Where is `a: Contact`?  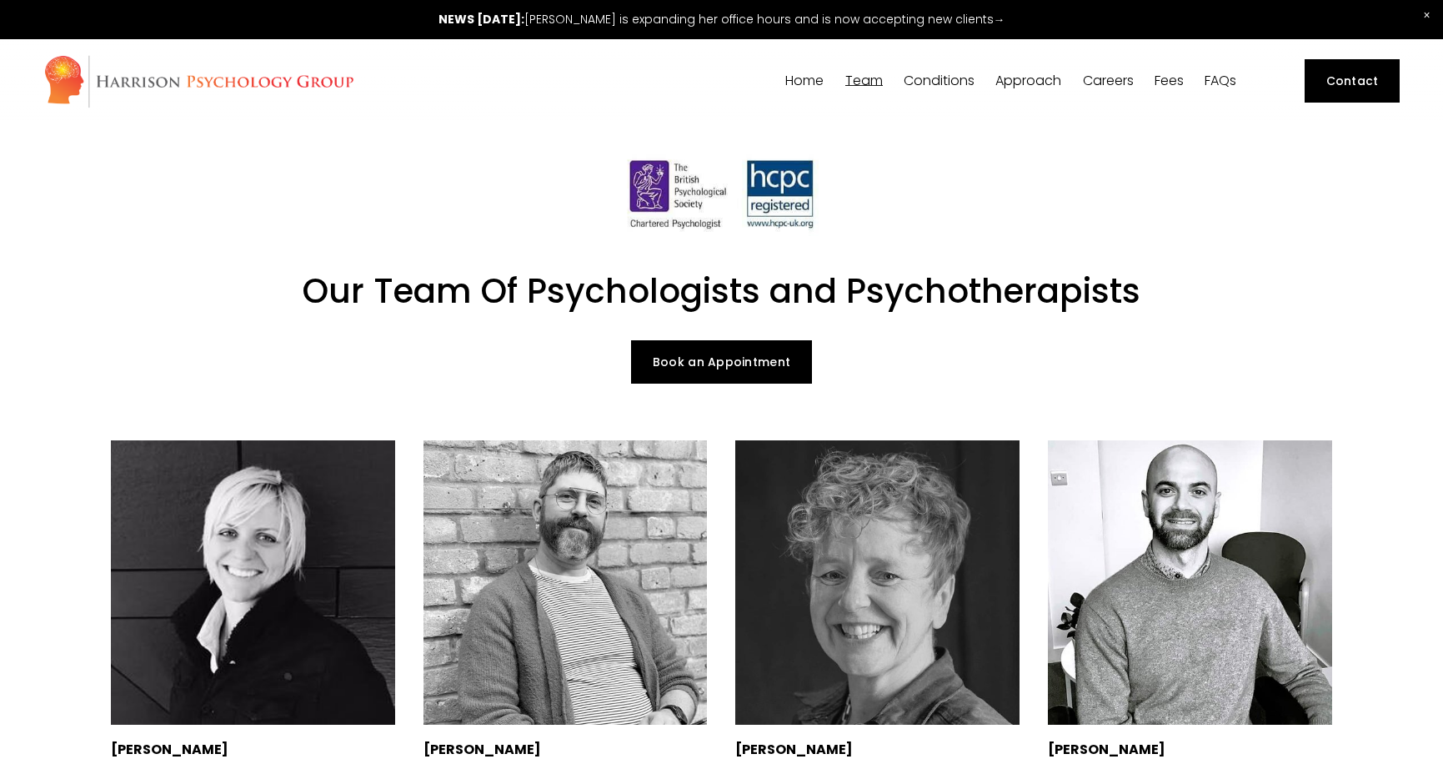
a: Contact is located at coordinates (1352, 81).